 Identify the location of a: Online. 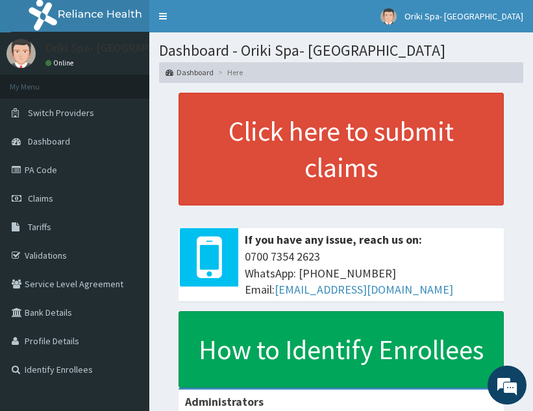
(61, 63).